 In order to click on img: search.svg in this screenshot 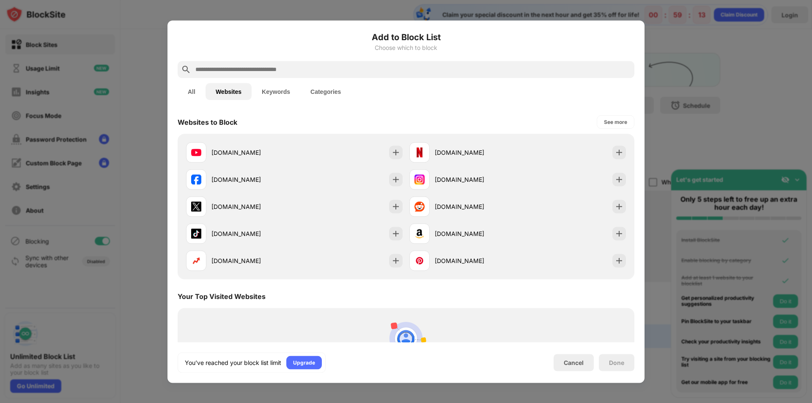, I will do `click(186, 69)`.